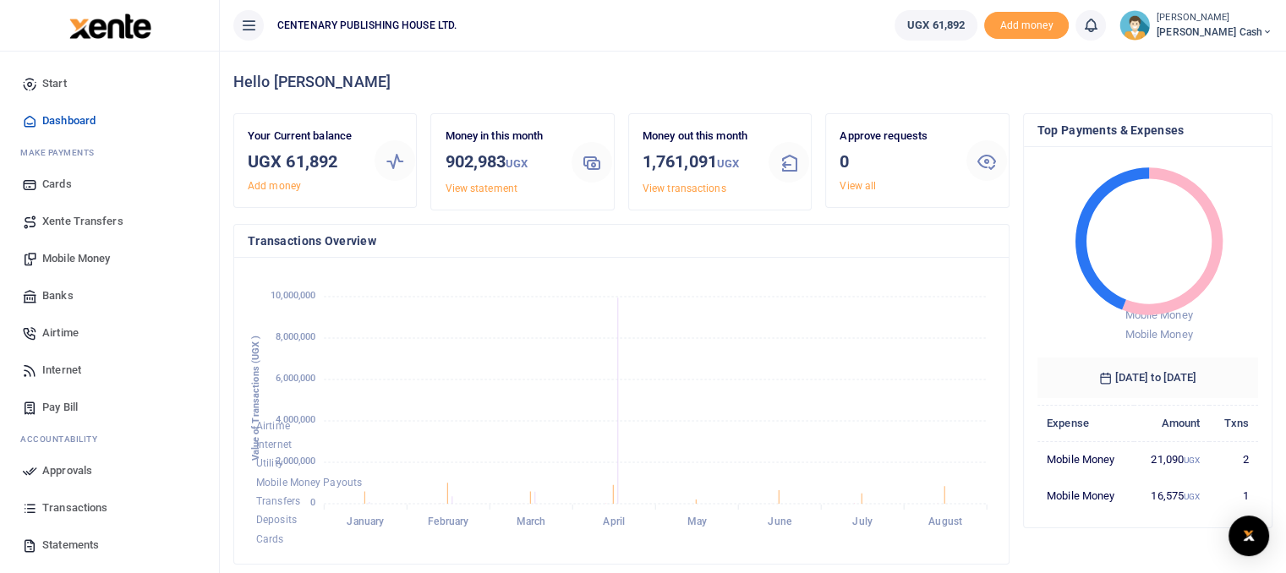  Describe the element at coordinates (278, 501) in the screenshot. I see `span: Transfers` at that location.